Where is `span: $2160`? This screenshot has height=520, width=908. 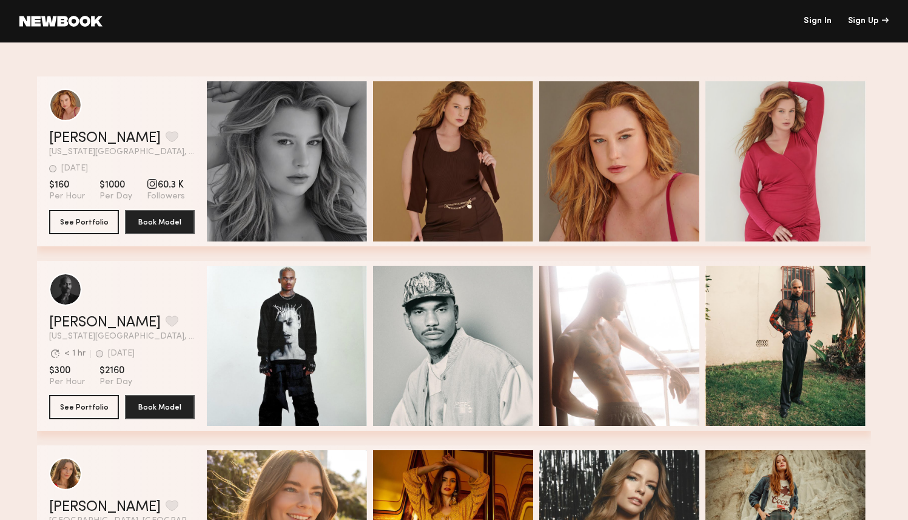
span: $2160 is located at coordinates (116, 370).